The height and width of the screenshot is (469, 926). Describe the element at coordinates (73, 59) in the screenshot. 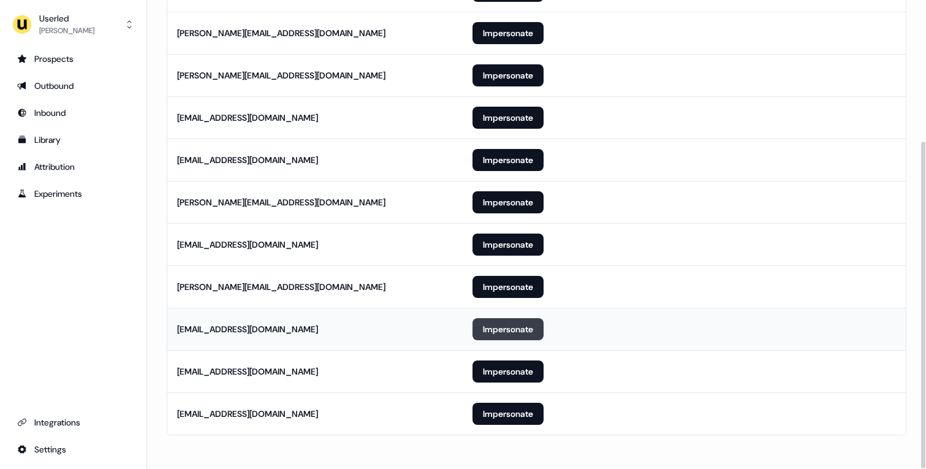

I see `div: Prospects` at that location.